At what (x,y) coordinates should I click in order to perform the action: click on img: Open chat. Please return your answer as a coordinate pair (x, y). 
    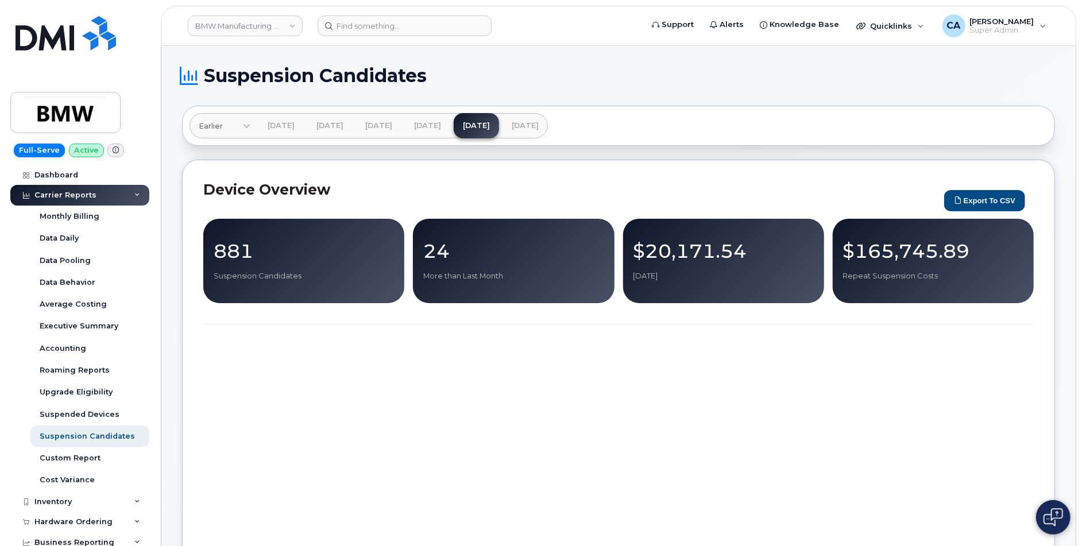
    Looking at the image, I should click on (1053, 517).